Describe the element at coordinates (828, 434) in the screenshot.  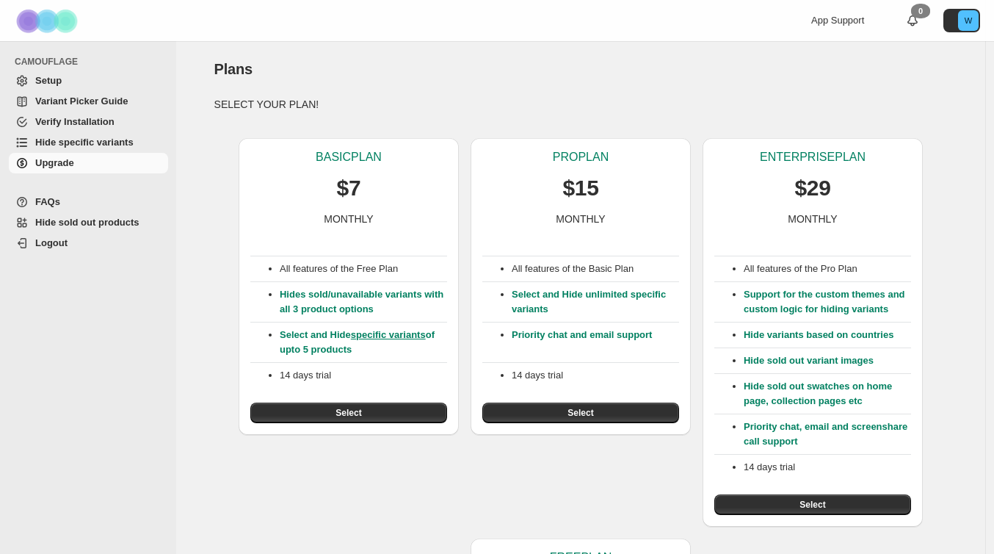
I see `p: Priority chat, email and screenshare call support` at that location.